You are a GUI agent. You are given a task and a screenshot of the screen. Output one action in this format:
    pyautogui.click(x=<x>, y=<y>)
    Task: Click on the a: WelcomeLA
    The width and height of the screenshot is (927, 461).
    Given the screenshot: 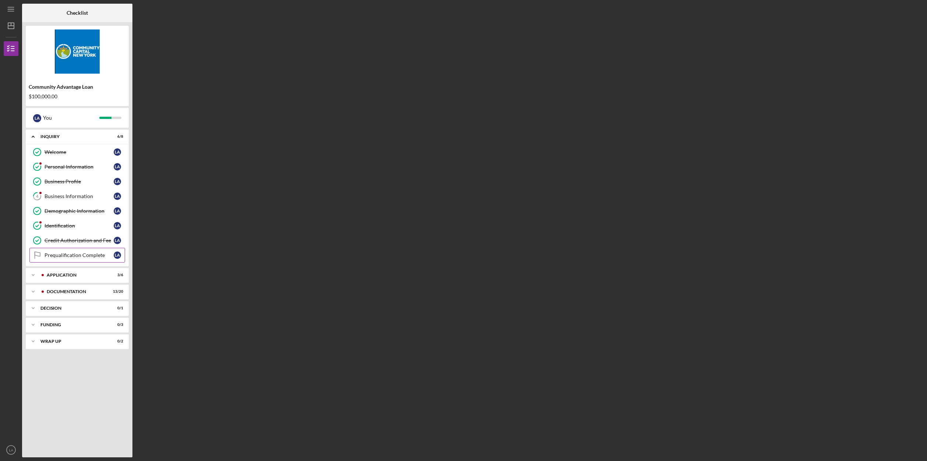 What is the action you would take?
    pyautogui.click(x=77, y=152)
    